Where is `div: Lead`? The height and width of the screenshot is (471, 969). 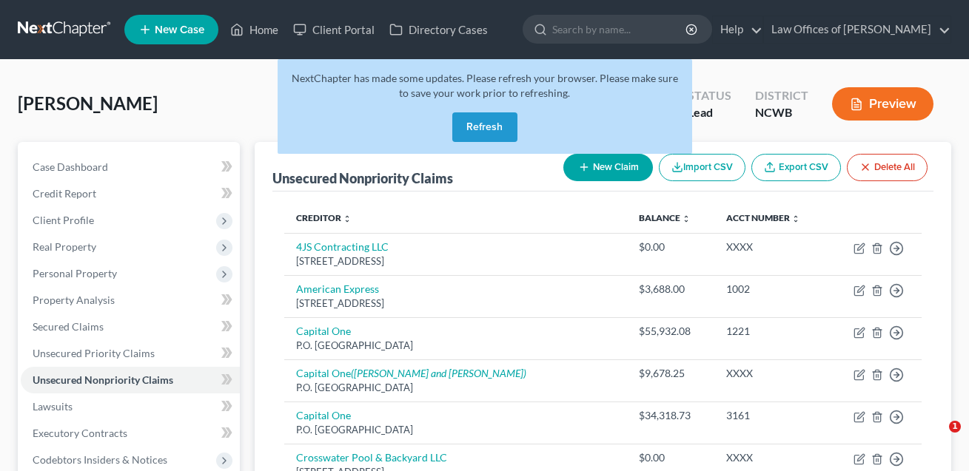
div: Lead is located at coordinates (709, 112).